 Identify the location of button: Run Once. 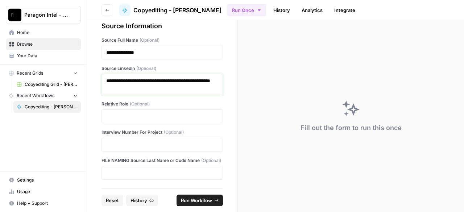
(247, 10).